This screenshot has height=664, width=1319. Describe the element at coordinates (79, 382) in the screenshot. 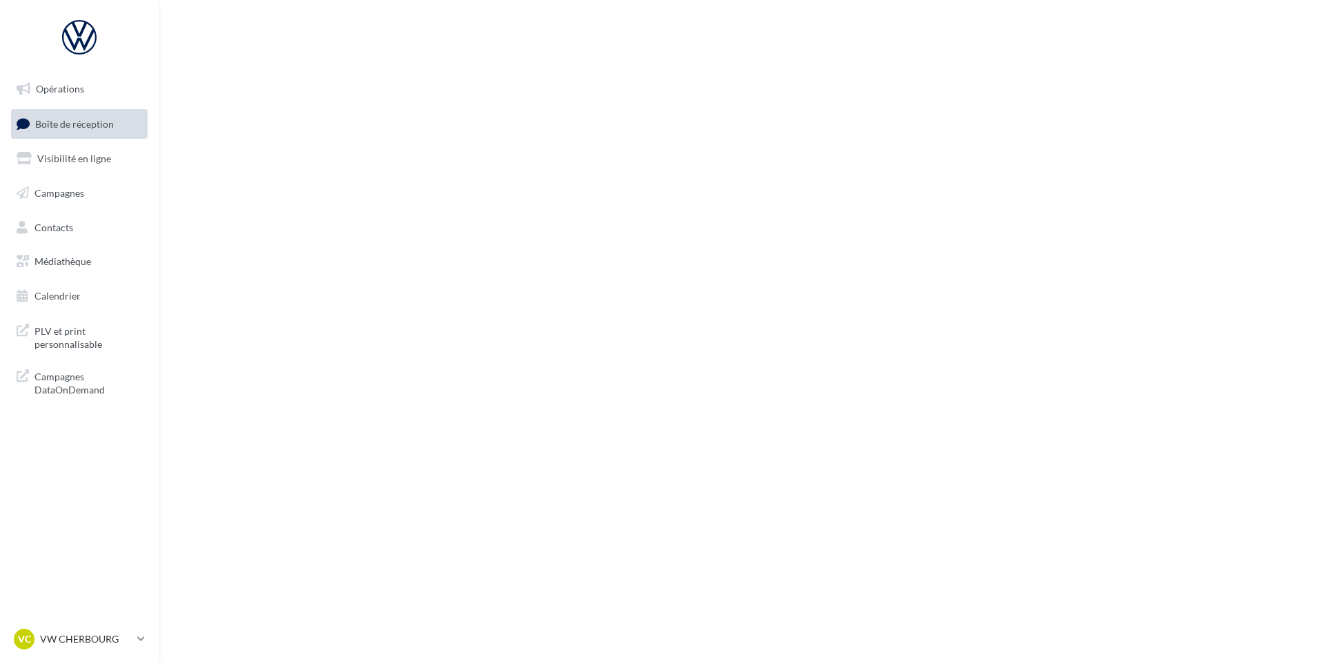

I see `a: Campagnes DataOnDemand` at that location.